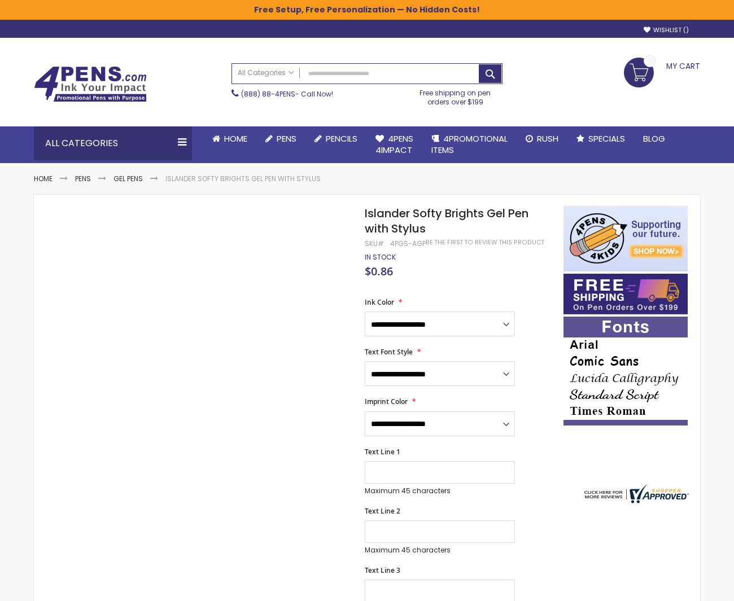 This screenshot has height=601, width=734. Describe the element at coordinates (379, 302) in the screenshot. I see `span: Ink Color` at that location.